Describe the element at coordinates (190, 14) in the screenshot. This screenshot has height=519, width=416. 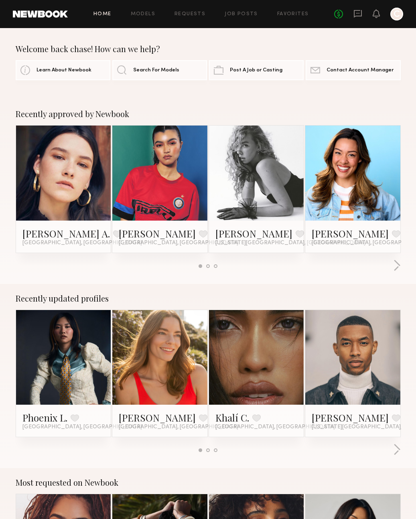
I see `a: Requests` at that location.